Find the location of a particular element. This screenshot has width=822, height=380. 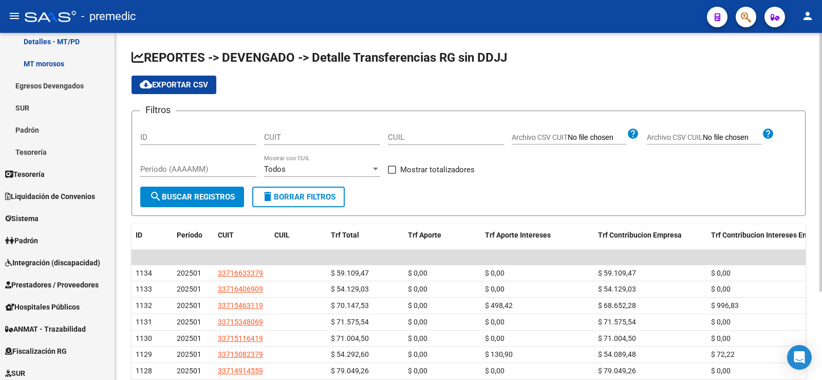

datatable-header-cell: CUIT is located at coordinates (242, 235).